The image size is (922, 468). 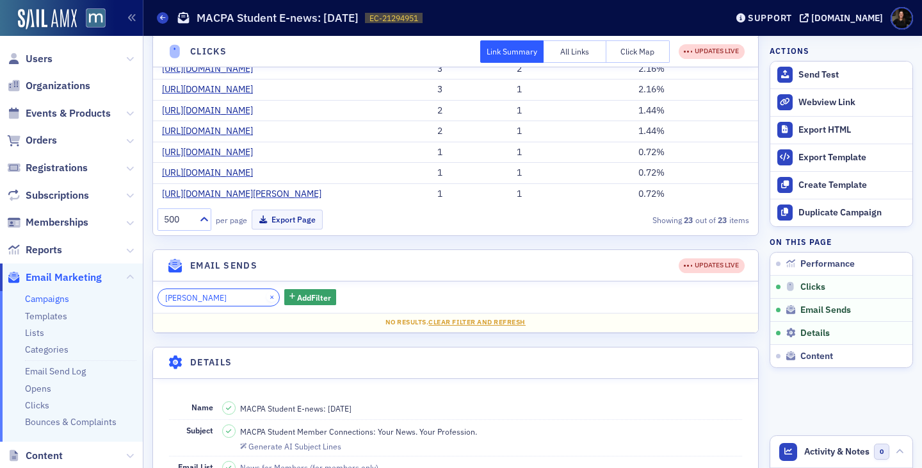 What do you see at coordinates (842, 102) in the screenshot?
I see `a: Webview Link` at bounding box center [842, 102].